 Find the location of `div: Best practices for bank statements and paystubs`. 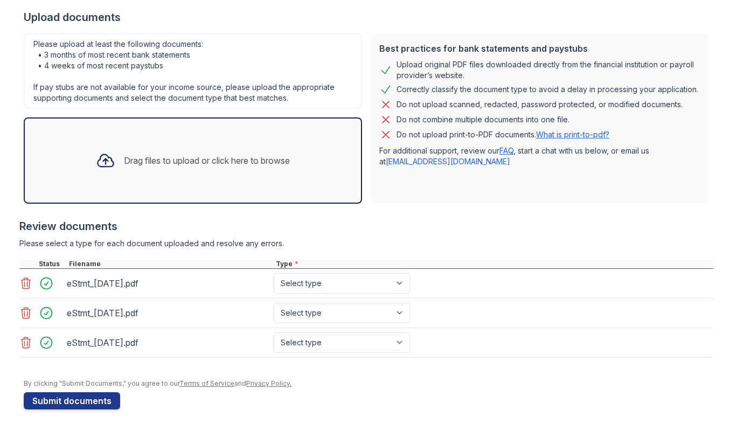

div: Best practices for bank statements and paystubs is located at coordinates (540, 49).